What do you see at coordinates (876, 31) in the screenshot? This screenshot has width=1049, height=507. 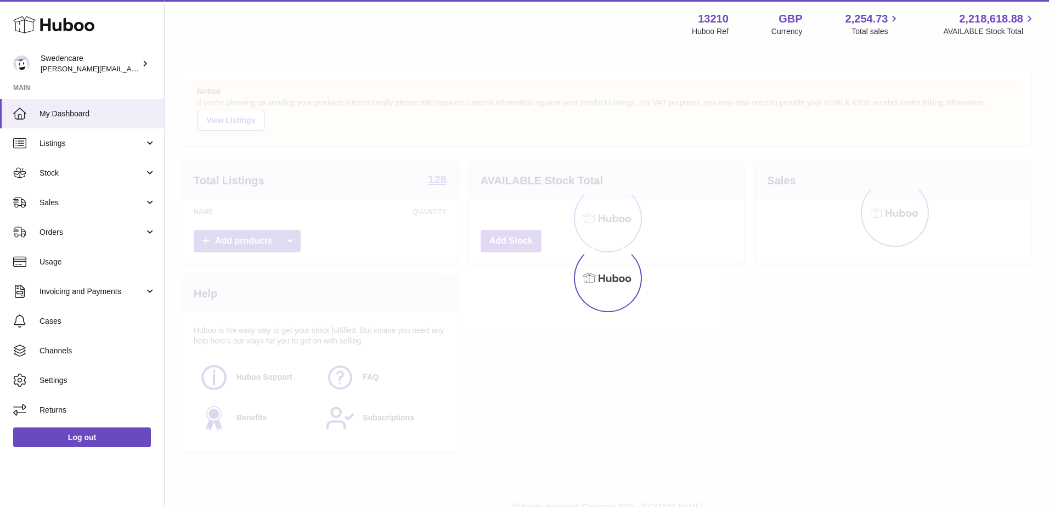 I see `span: Total sales` at bounding box center [876, 31].